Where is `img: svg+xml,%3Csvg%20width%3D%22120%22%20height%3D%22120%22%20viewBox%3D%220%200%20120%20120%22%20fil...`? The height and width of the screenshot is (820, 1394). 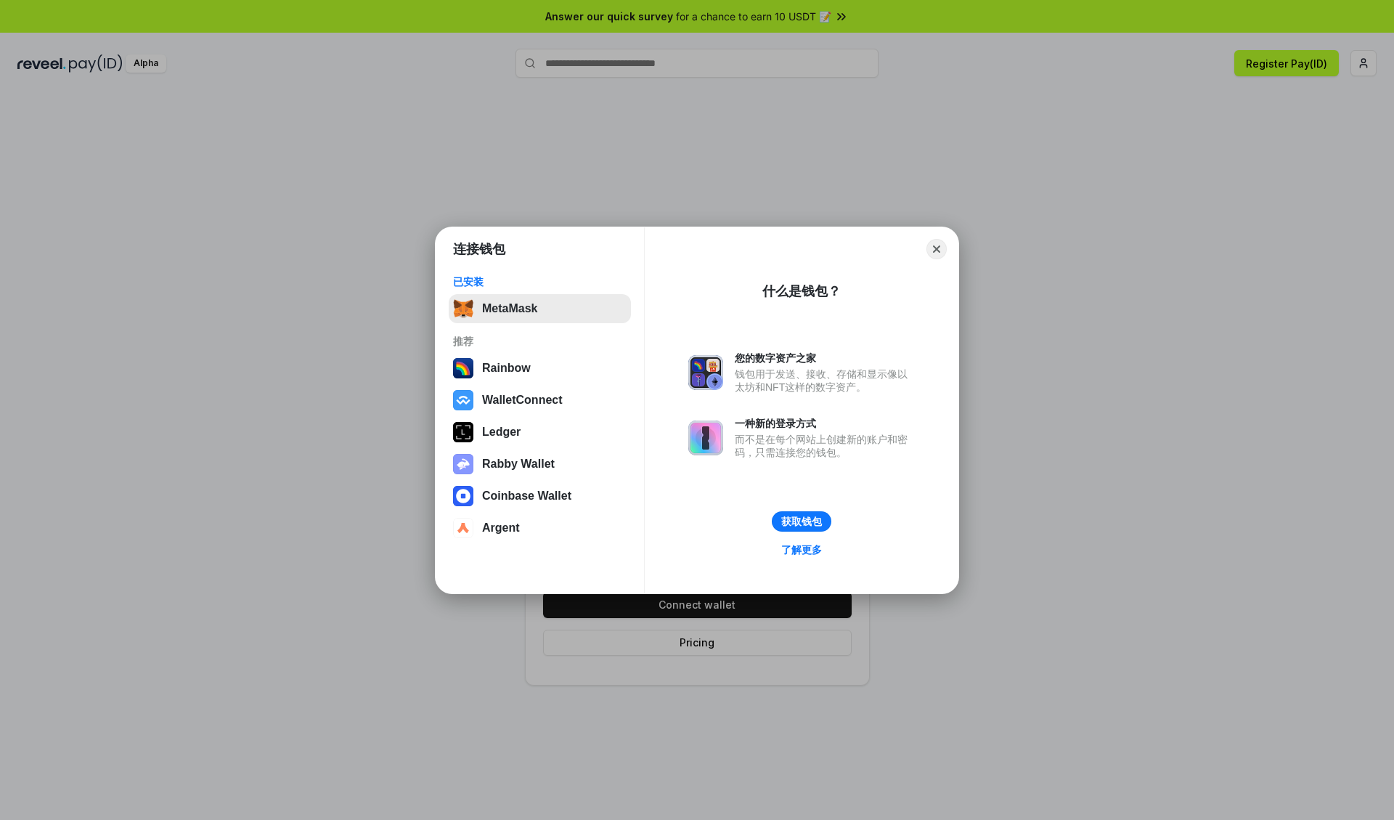 img: svg+xml,%3Csvg%20width%3D%22120%22%20height%3D%22120%22%20viewBox%3D%220%200%20120%20120%22%20fil... is located at coordinates (463, 368).